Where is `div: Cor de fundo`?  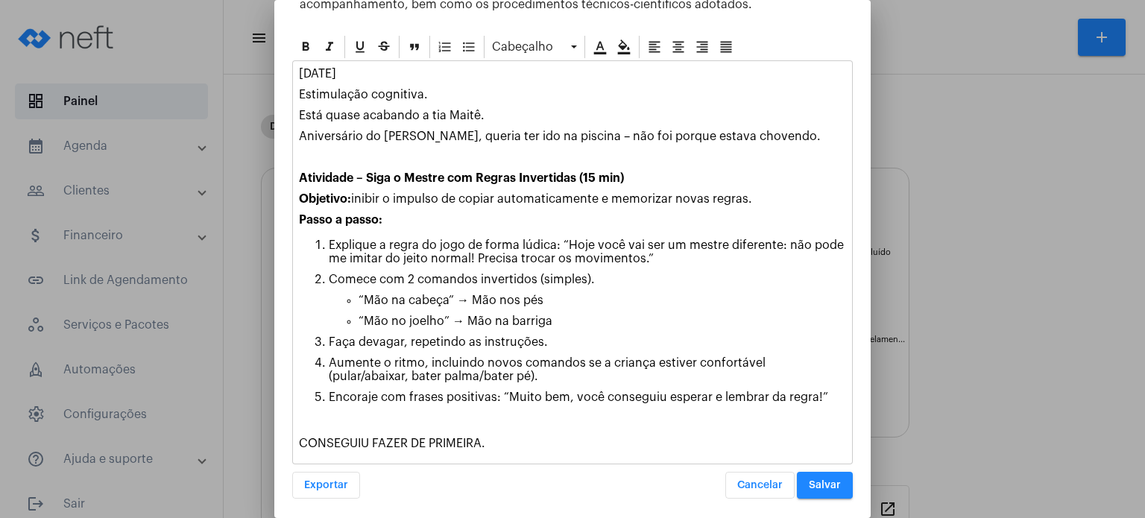
div: Cor de fundo is located at coordinates (624, 47).